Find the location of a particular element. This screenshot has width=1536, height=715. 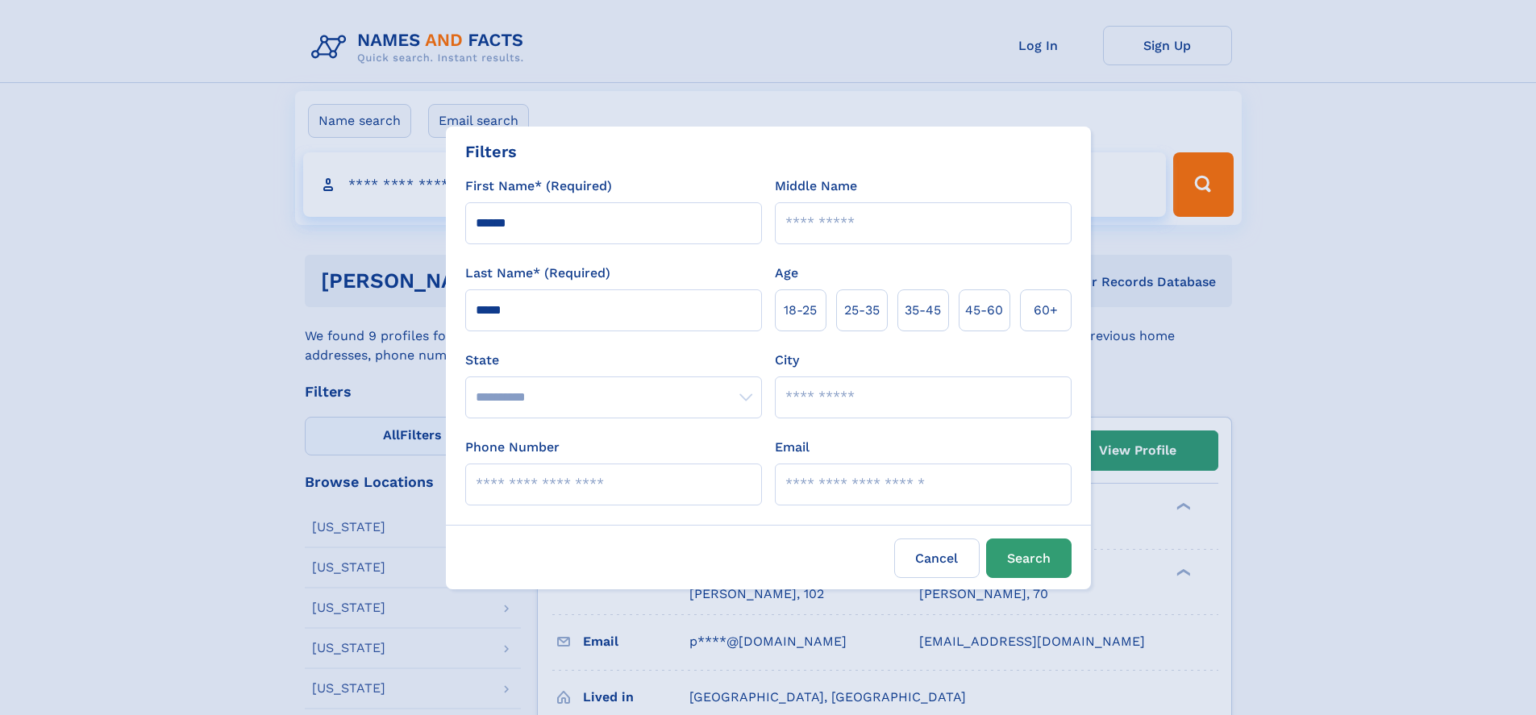

div: Filters is located at coordinates (491, 152).